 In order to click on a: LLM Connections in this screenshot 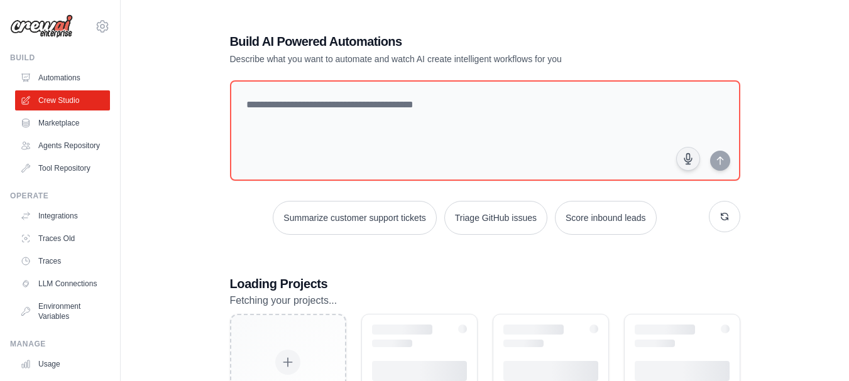, I will do `click(62, 284)`.